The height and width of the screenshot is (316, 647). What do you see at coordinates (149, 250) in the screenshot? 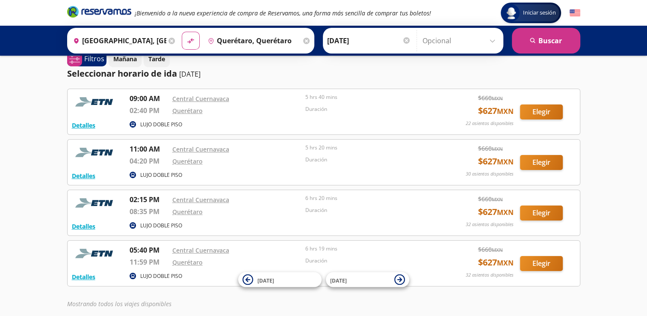
I see `p: 05:40 PM` at bounding box center [149, 250].